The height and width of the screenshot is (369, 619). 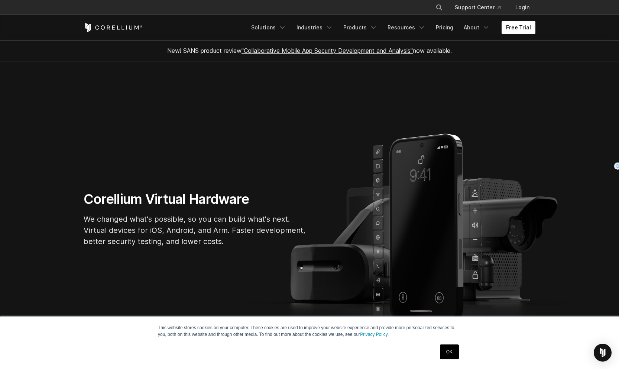 What do you see at coordinates (310, 51) in the screenshot?
I see `span: New! SANS product review now available.` at bounding box center [310, 51].